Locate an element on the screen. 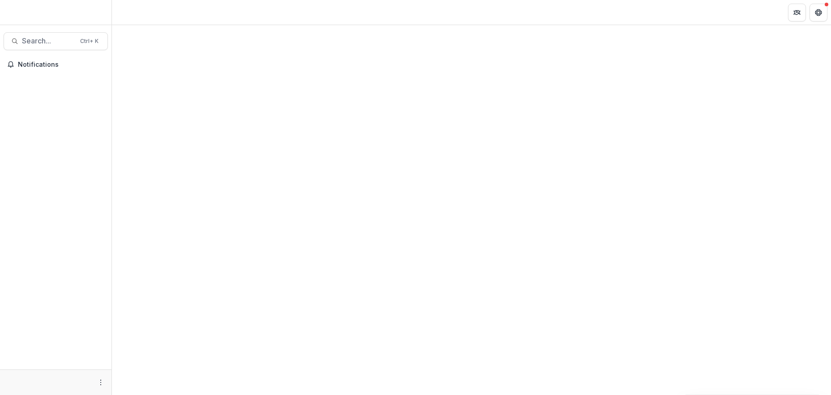 Image resolution: width=831 pixels, height=395 pixels. span: Notifications is located at coordinates (61, 64).